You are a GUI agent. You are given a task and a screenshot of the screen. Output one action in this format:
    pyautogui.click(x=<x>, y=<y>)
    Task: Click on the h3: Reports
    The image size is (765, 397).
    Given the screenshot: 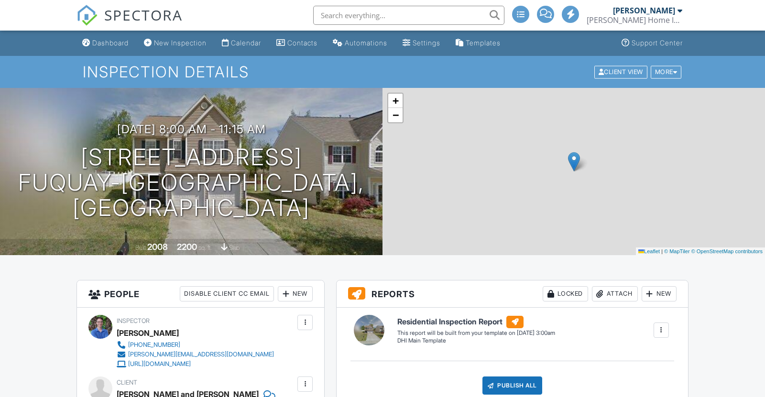 What is the action you would take?
    pyautogui.click(x=512, y=294)
    